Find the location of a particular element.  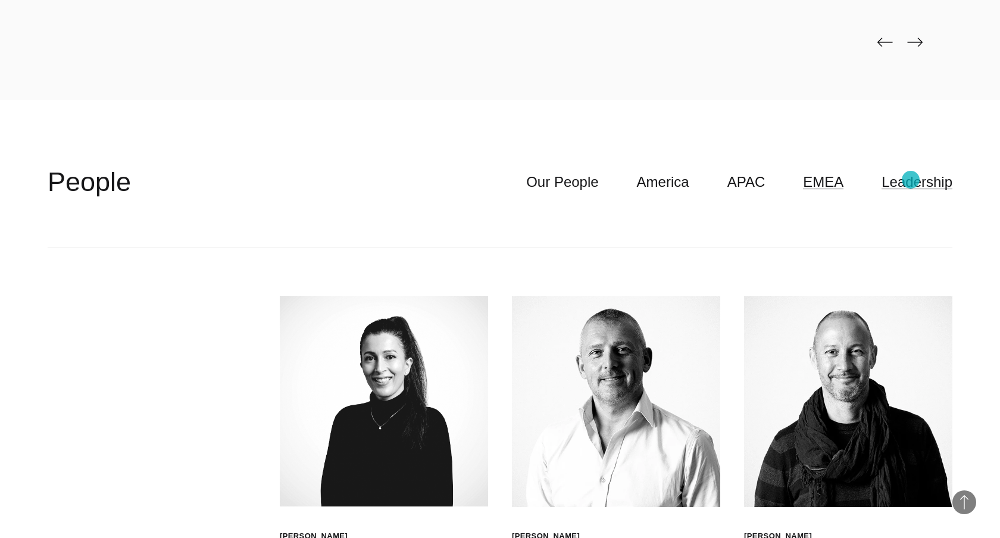

span: Back to Top is located at coordinates (964, 502).